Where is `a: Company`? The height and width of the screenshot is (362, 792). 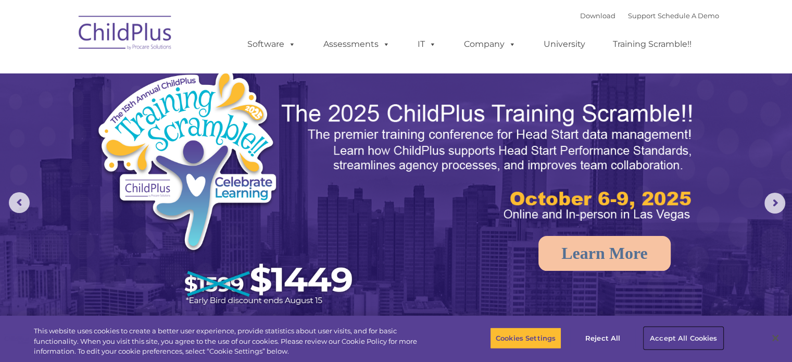 a: Company is located at coordinates (490, 44).